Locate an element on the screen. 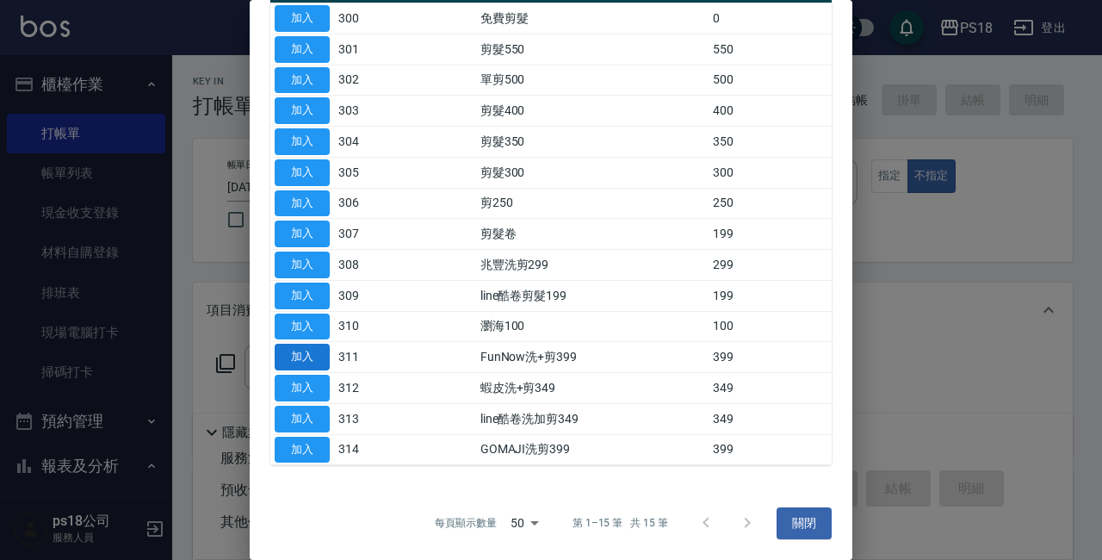  td: line酷卷洗加剪349 is located at coordinates (592, 418).